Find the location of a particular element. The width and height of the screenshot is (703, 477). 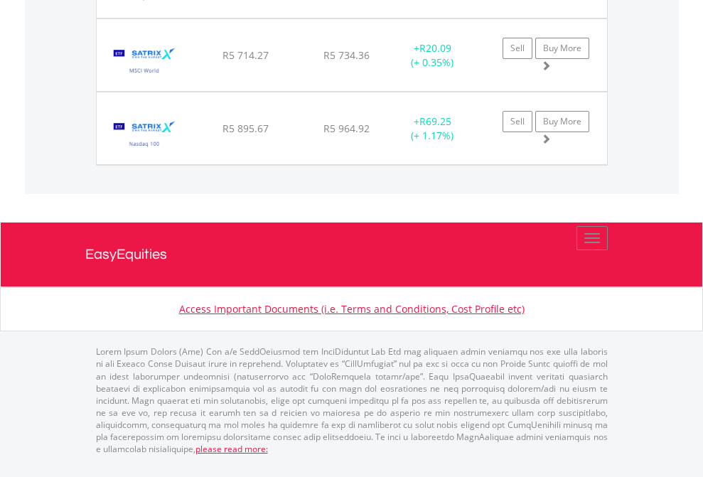

div: + (+ 1.17%) is located at coordinates (432, 129).